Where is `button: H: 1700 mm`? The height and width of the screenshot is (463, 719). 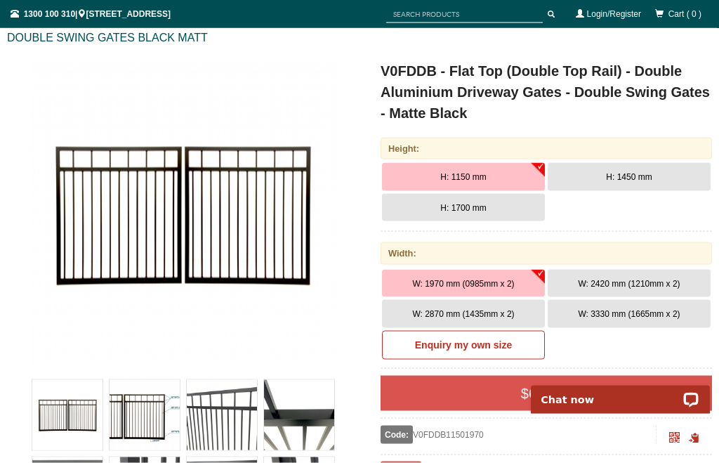
button: H: 1700 mm is located at coordinates (463, 208).